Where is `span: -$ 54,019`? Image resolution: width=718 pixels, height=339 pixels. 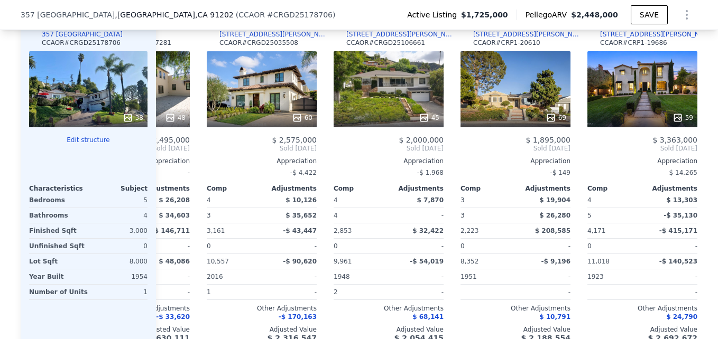
span: -$ 54,019 is located at coordinates (427, 262).